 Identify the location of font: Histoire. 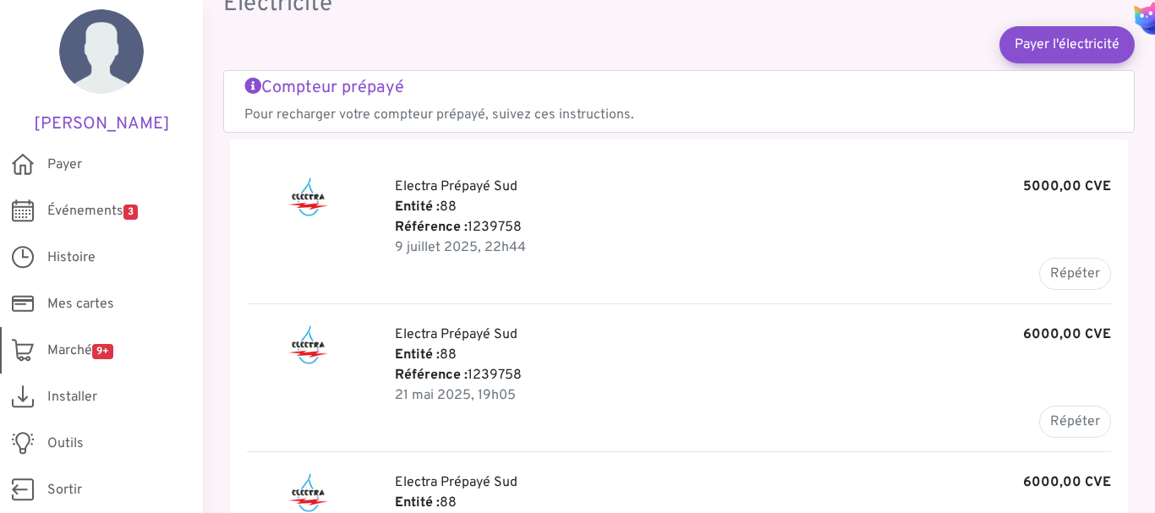
(71, 258).